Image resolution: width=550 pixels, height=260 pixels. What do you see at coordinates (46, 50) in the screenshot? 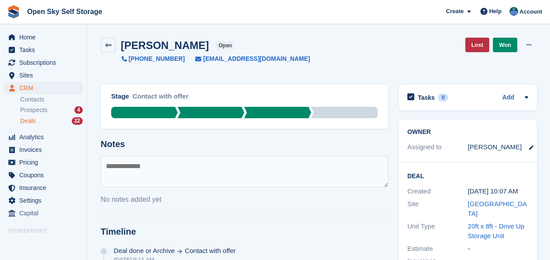
I see `span: Tasks` at bounding box center [46, 50].